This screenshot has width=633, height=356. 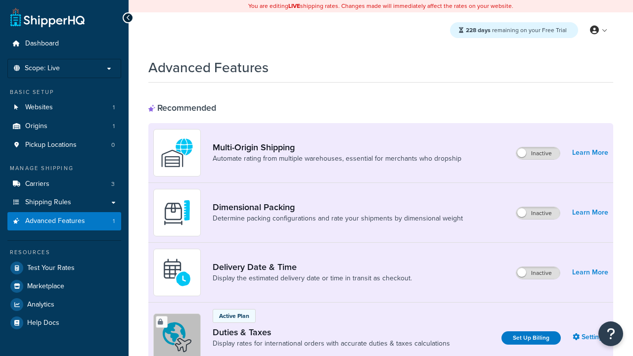 What do you see at coordinates (64, 126) in the screenshot?
I see `a: Origins1` at bounding box center [64, 126].